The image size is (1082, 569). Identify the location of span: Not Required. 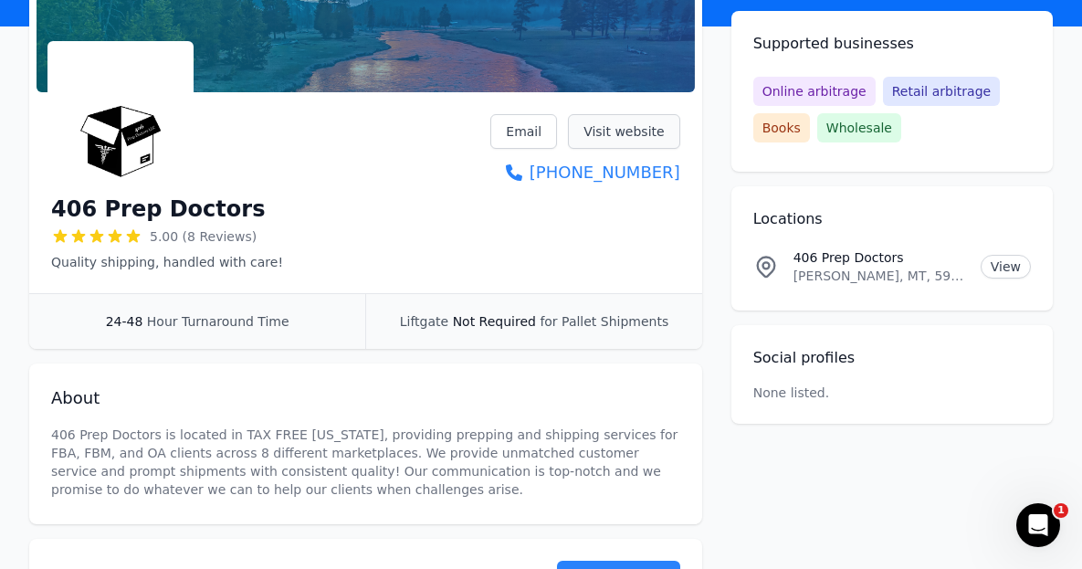
(494, 321).